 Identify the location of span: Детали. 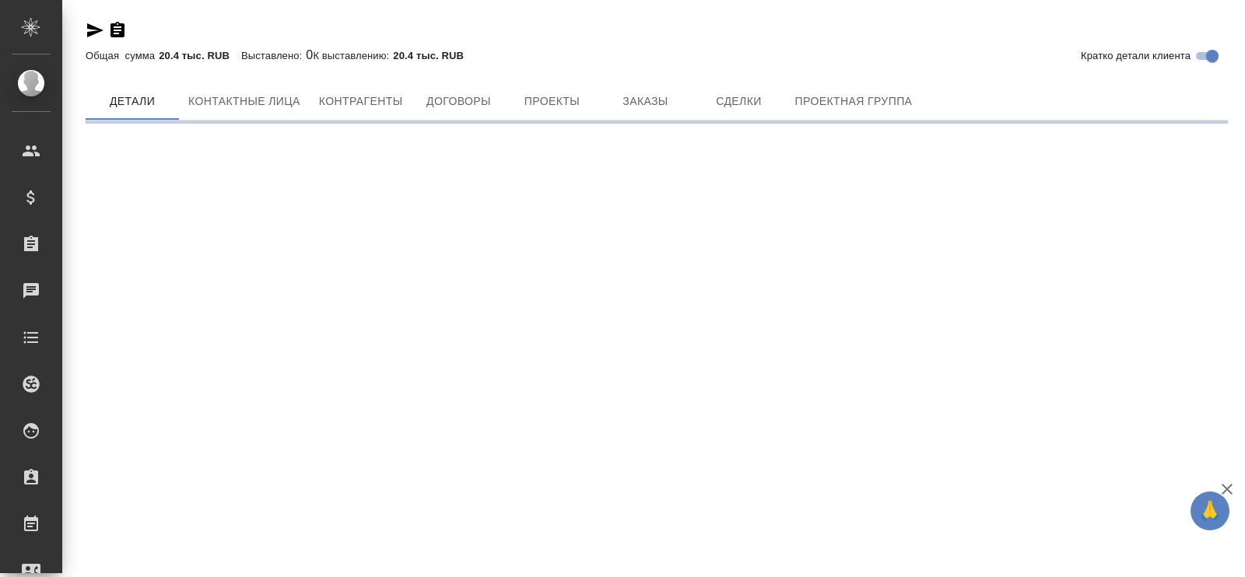
(132, 101).